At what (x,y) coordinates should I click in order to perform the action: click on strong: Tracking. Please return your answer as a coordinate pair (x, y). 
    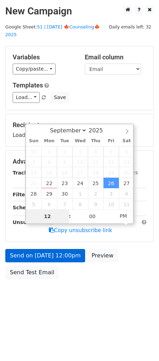
    Looking at the image, I should click on (24, 173).